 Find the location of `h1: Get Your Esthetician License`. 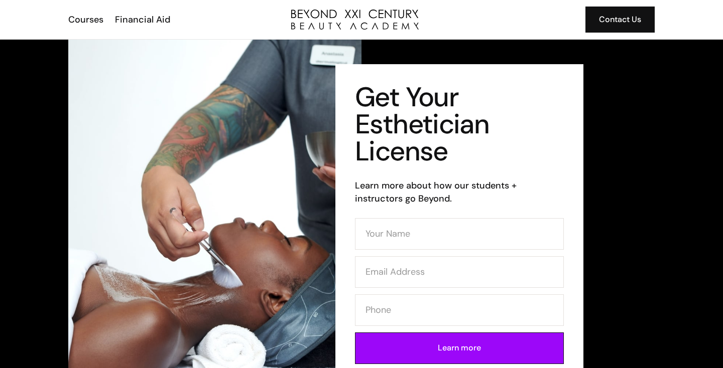

h1: Get Your Esthetician License is located at coordinates (459, 124).